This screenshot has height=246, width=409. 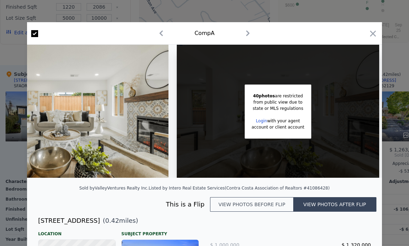 I want to click on div: from public view due to, so click(x=278, y=102).